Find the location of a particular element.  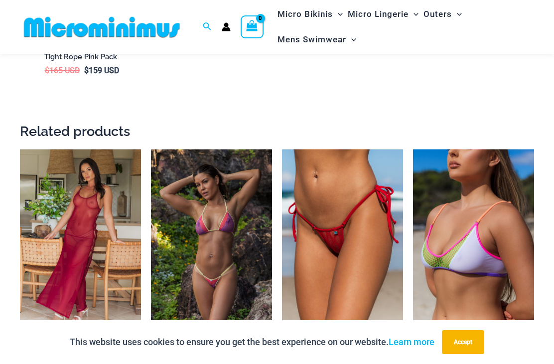

a: Pursuit Ruby Red 5840 Dress 02Pursuit Ruby Red 5840 Dress 03Pursuit Ruby Red 5840 Dress 03 is located at coordinates (80, 240).